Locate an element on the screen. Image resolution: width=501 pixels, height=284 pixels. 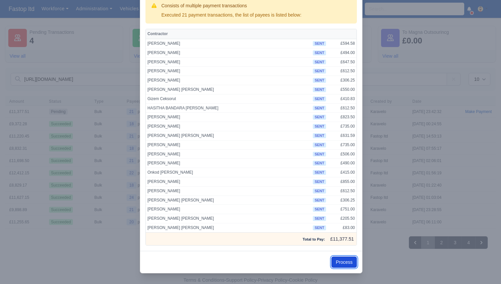
td: £594.58 is located at coordinates (342, 43).